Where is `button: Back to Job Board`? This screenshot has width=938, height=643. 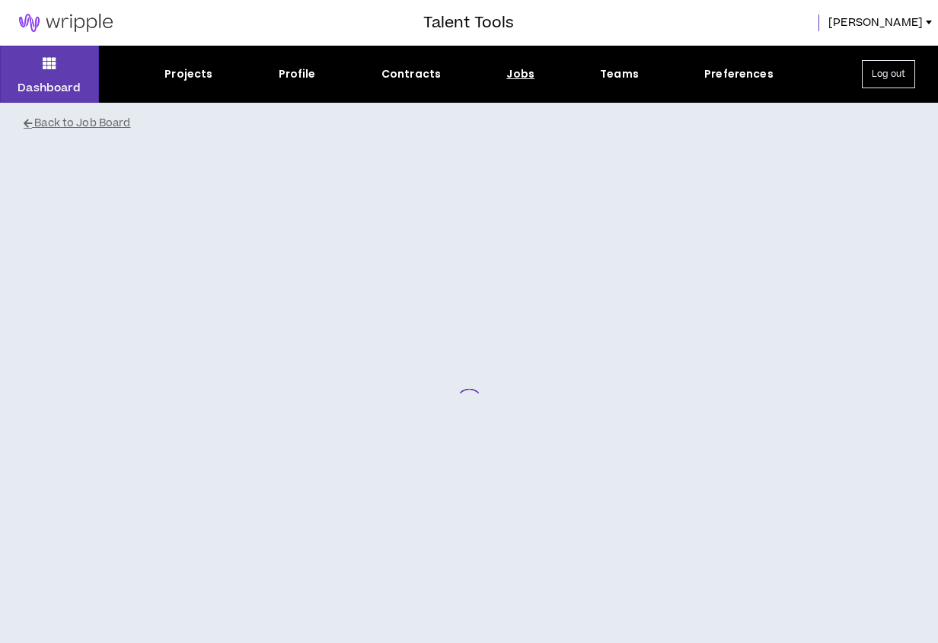 button: Back to Job Board is located at coordinates (480, 123).